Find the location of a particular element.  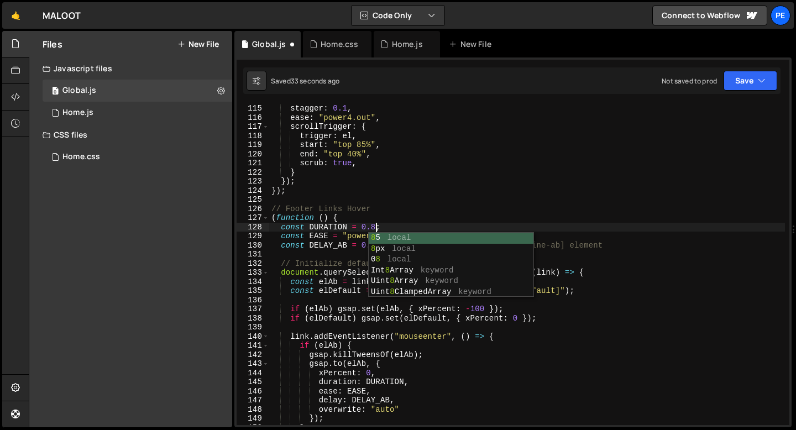

div: 135 is located at coordinates (253, 291).